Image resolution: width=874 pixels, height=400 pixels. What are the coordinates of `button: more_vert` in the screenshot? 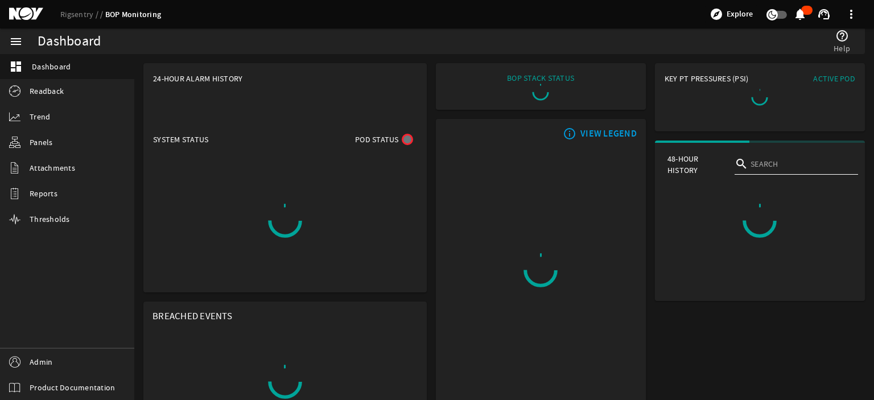 It's located at (852, 14).